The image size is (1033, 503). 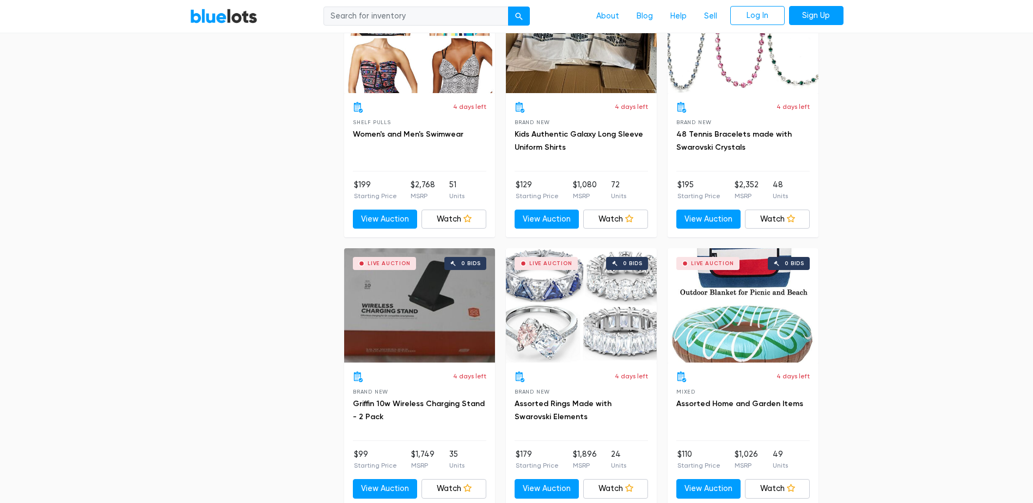 I want to click on li: $195, so click(x=698, y=190).